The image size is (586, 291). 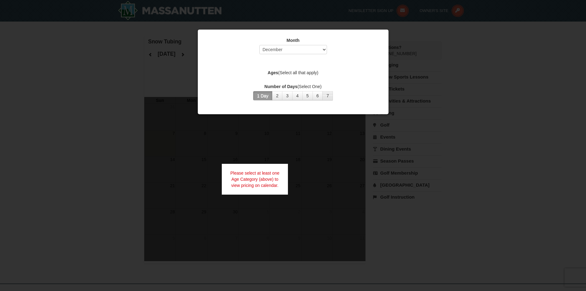 I want to click on strong: Month, so click(x=293, y=40).